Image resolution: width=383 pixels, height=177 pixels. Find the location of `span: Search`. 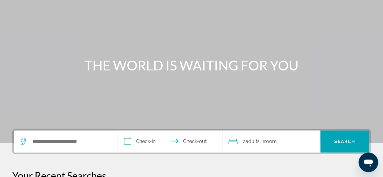

span: Search is located at coordinates (345, 141).